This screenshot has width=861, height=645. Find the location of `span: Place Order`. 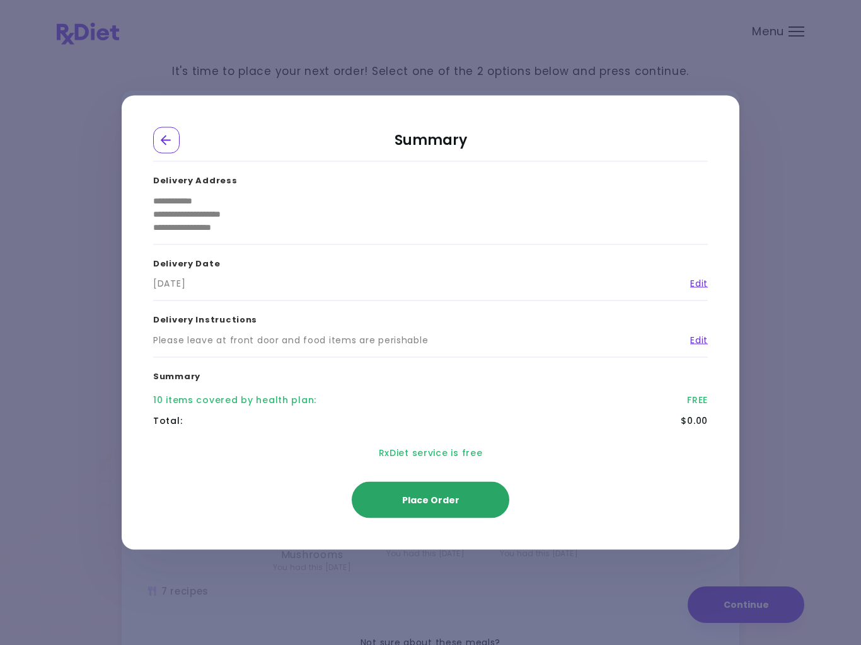

span: Place Order is located at coordinates (431, 500).